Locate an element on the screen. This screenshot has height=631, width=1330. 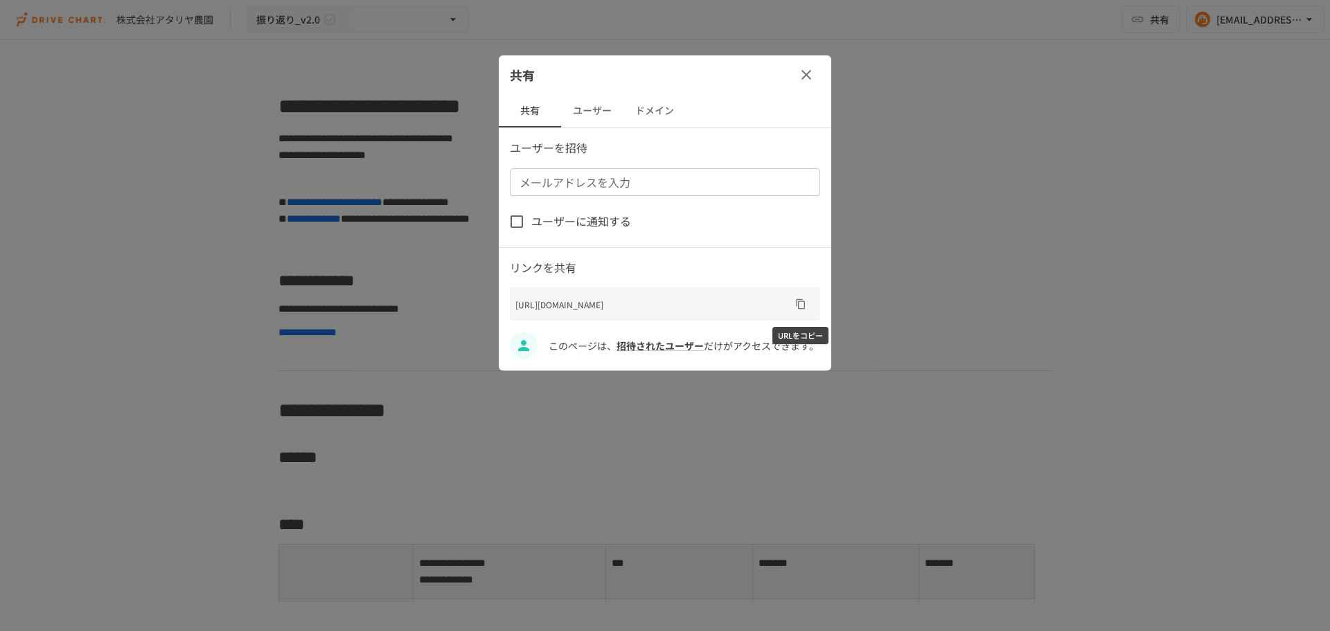
p: このページは、 だけがアクセスできます。 is located at coordinates (685, 346).